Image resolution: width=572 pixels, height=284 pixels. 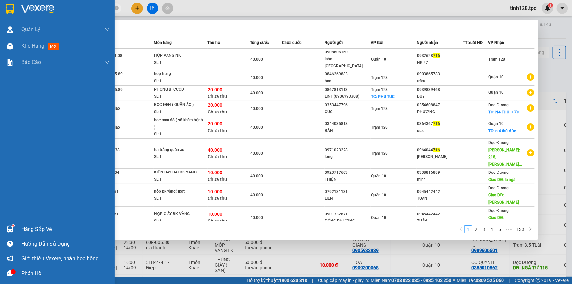 What do you see at coordinates (484, 229) in the screenshot?
I see `a: 3` at bounding box center [484, 229].